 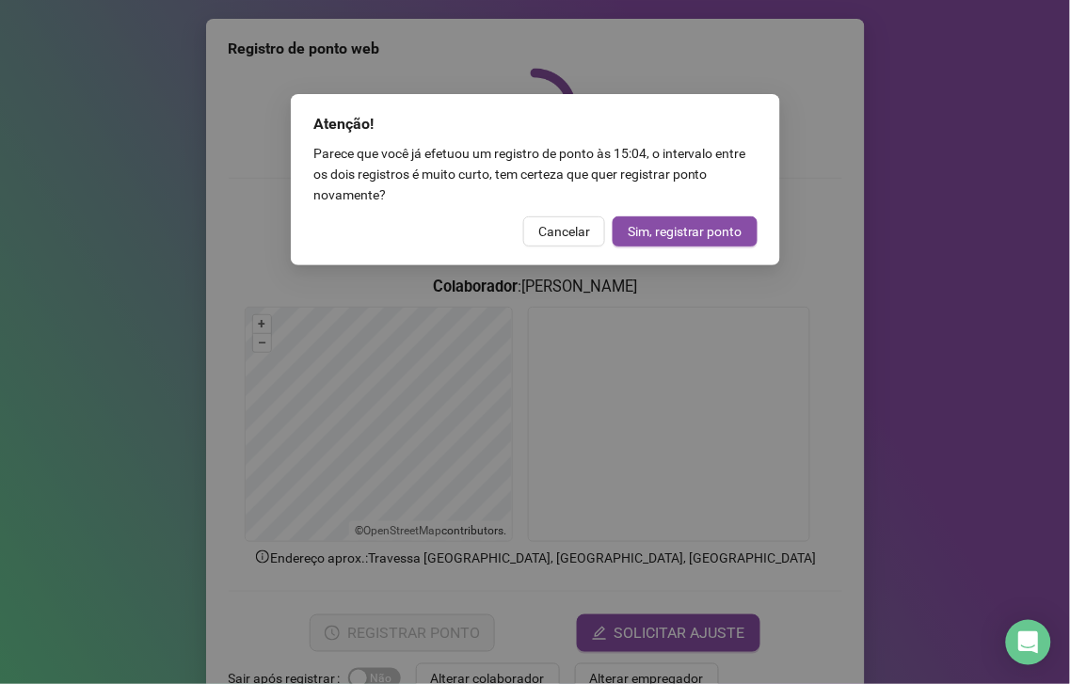 I want to click on button: Cancelar, so click(x=564, y=232).